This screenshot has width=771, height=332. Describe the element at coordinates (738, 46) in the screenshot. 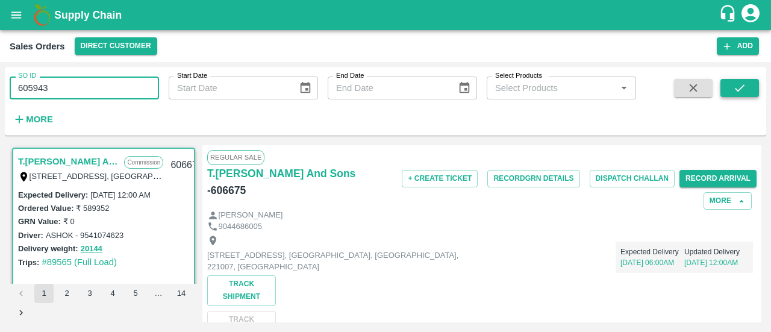

I see `button: Add` at that location.